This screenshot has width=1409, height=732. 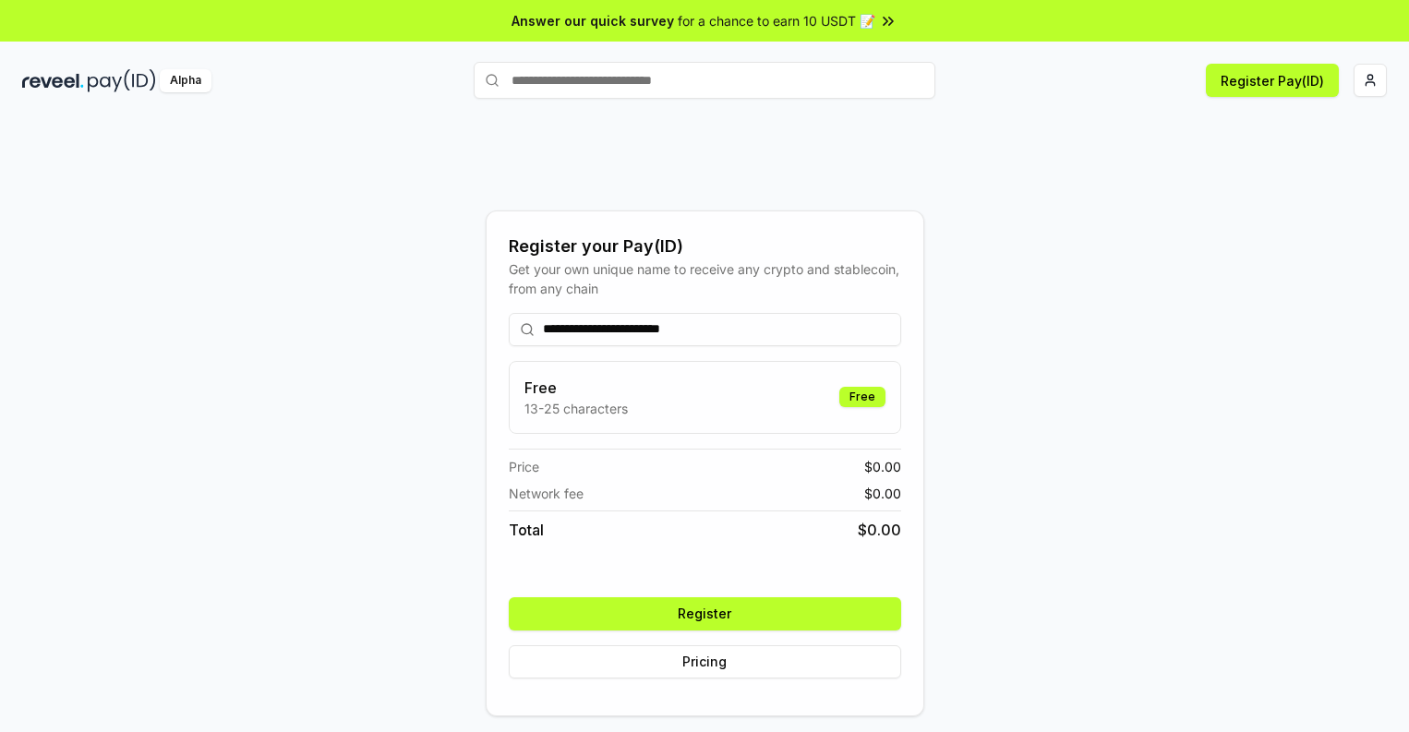 What do you see at coordinates (777, 20) in the screenshot?
I see `span: for a chance to earn 10 USDT 📝` at bounding box center [777, 20].